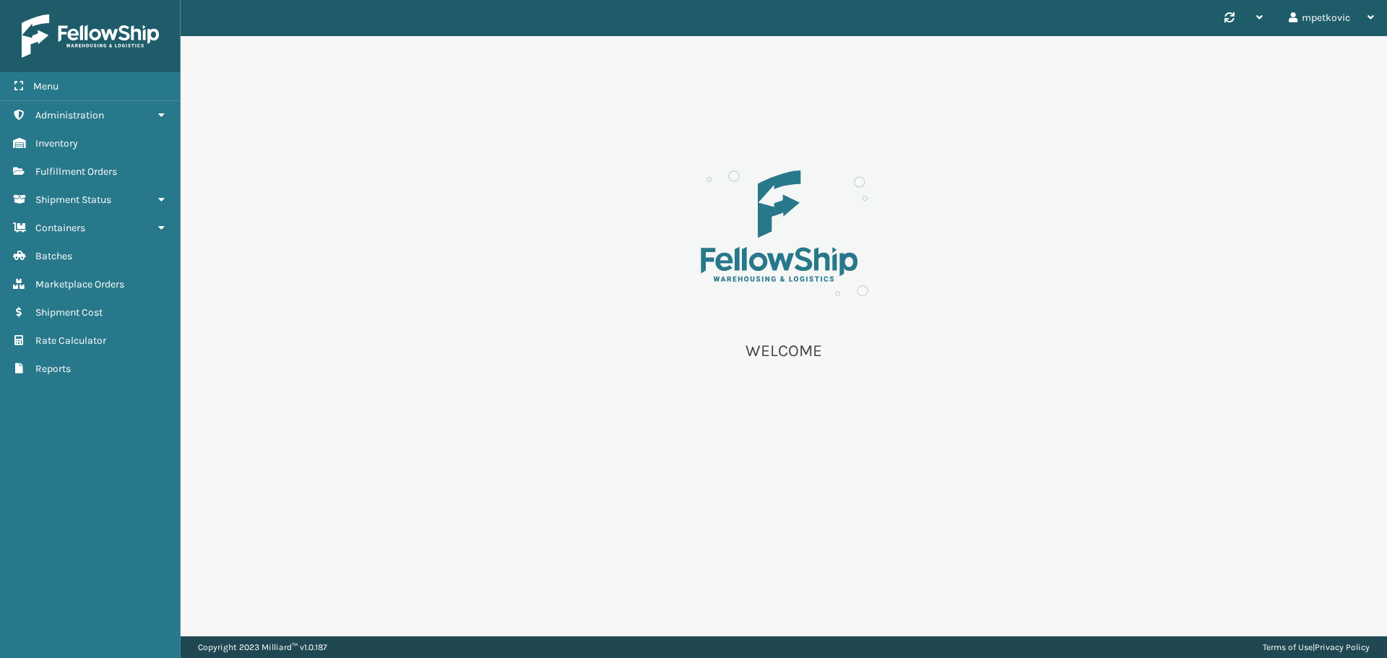 This screenshot has width=1387, height=658. I want to click on img: logo, so click(90, 36).